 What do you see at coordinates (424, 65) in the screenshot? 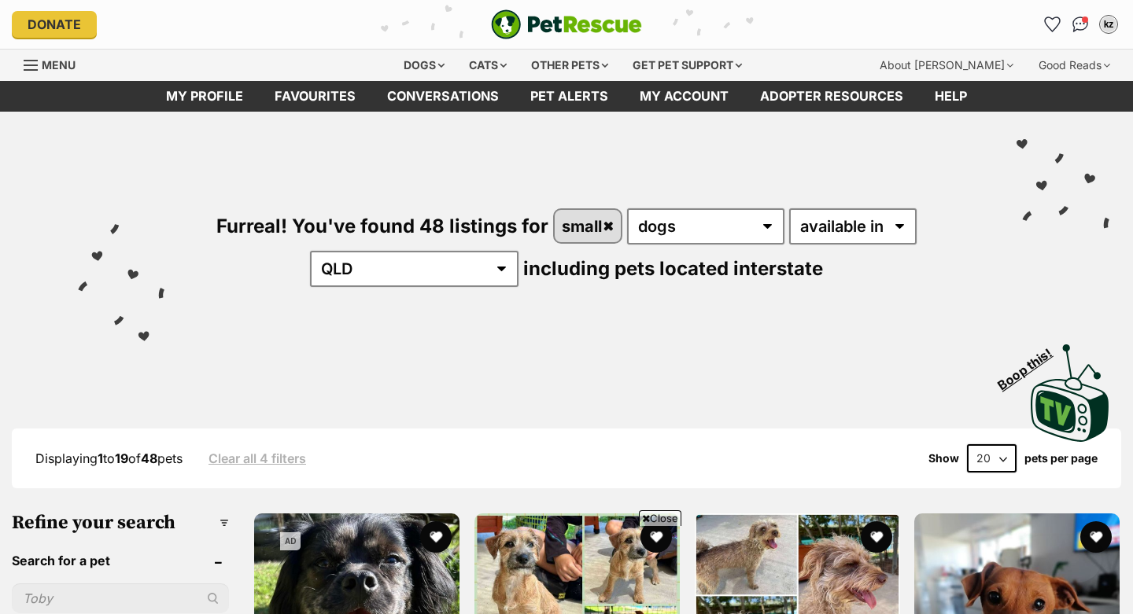
I see `div: Dogs` at bounding box center [424, 65].